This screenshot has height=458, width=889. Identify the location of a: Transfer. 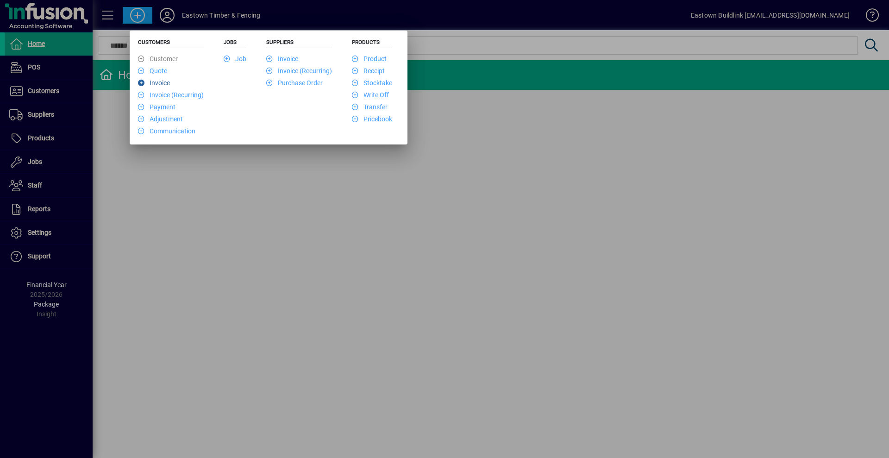
(369, 107).